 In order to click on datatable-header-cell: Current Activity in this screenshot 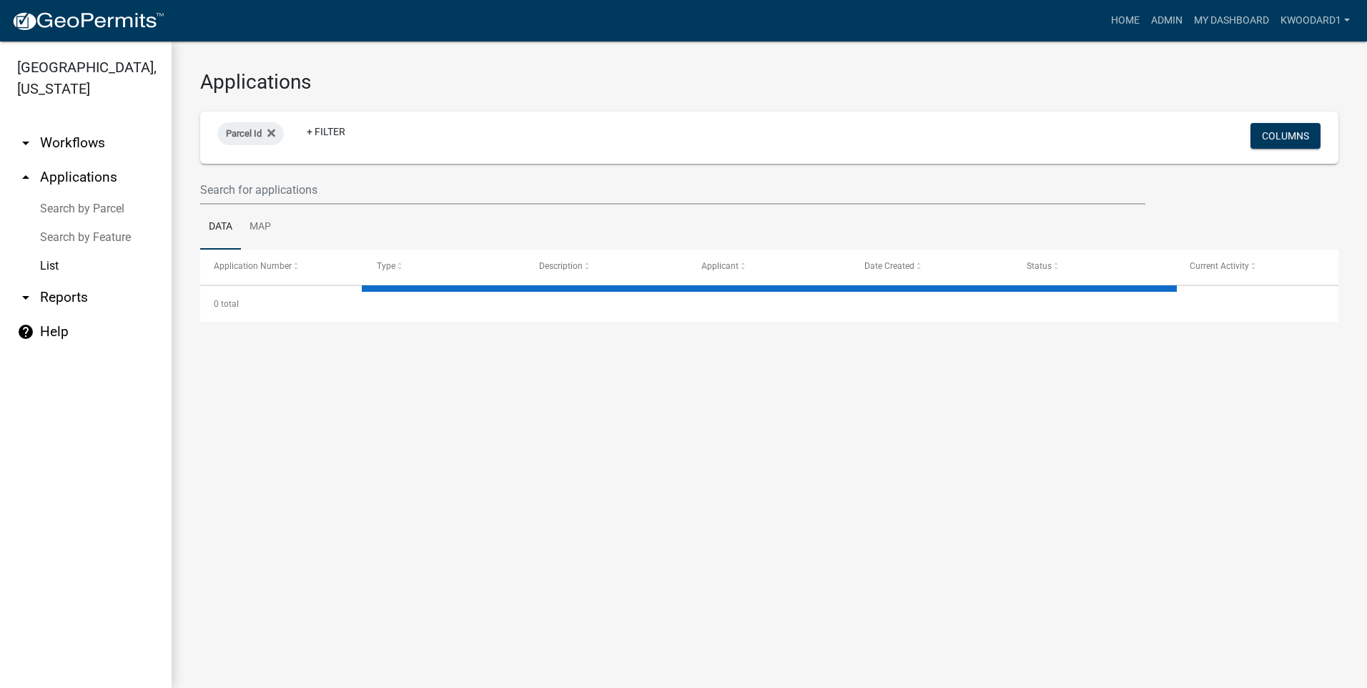, I will do `click(1257, 267)`.